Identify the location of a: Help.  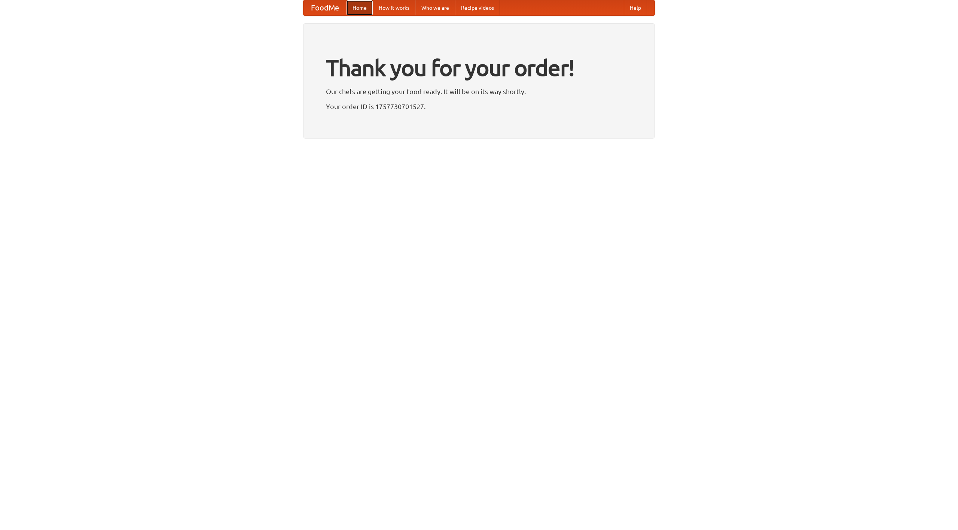
(635, 8).